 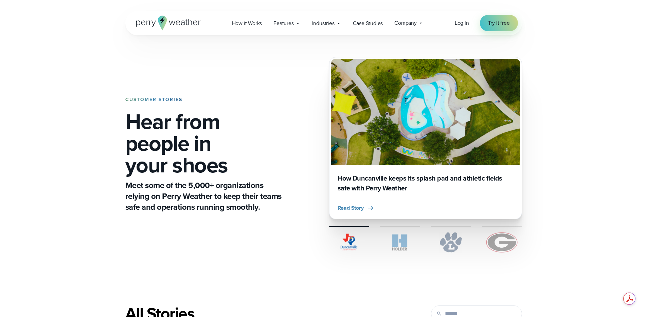 I want to click on a: Try it free, so click(x=499, y=23).